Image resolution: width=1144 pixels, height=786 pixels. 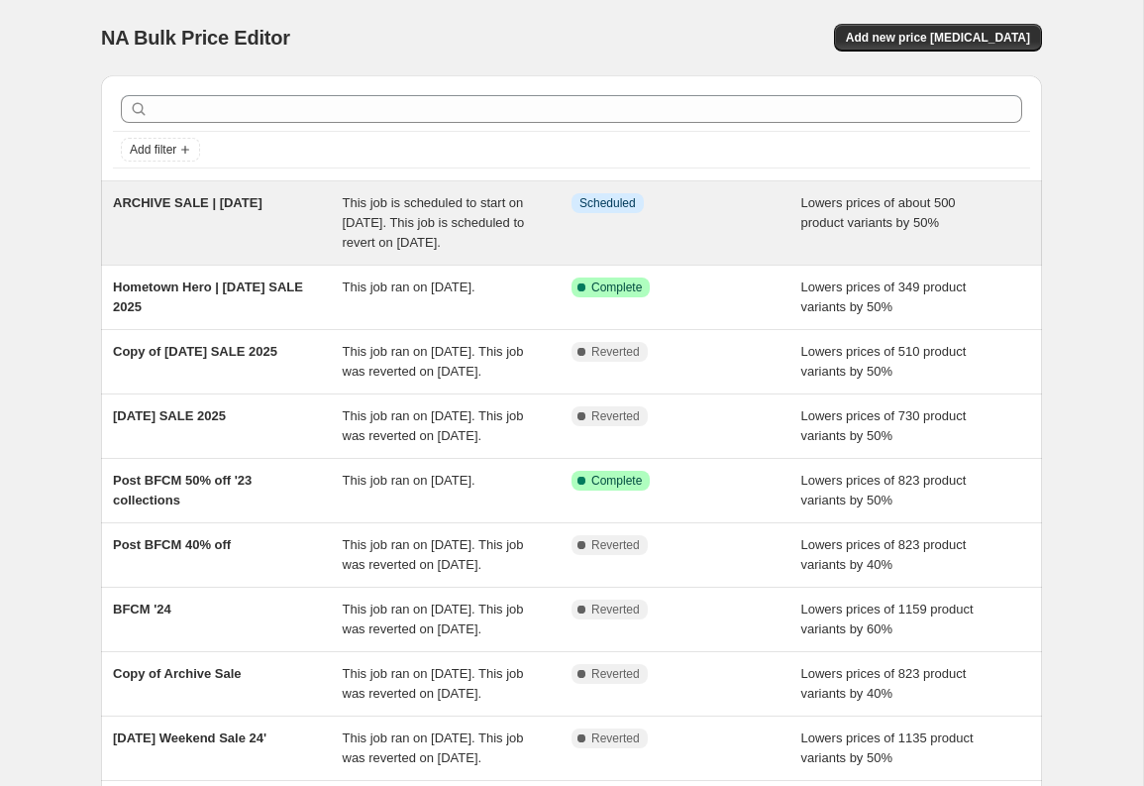 I want to click on span: Lowers prices of 1135 product variants by 50%, so click(x=888, y=747).